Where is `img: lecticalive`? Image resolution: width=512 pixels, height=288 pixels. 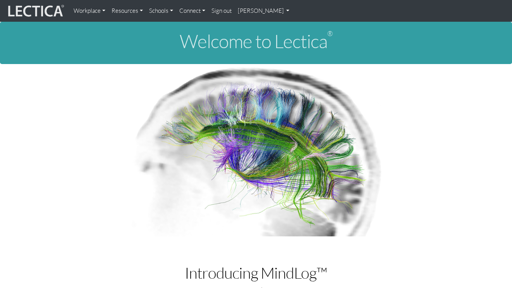 img: lecticalive is located at coordinates (35, 11).